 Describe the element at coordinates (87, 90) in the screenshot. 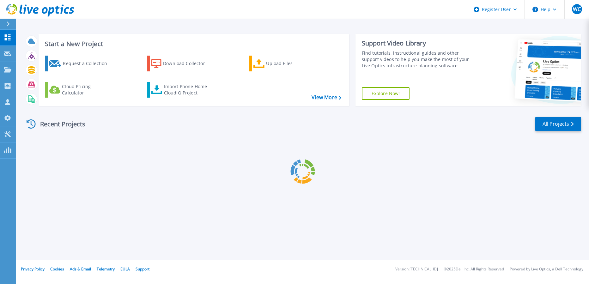

I see `div: Cloud Pricing Calculator` at that location.